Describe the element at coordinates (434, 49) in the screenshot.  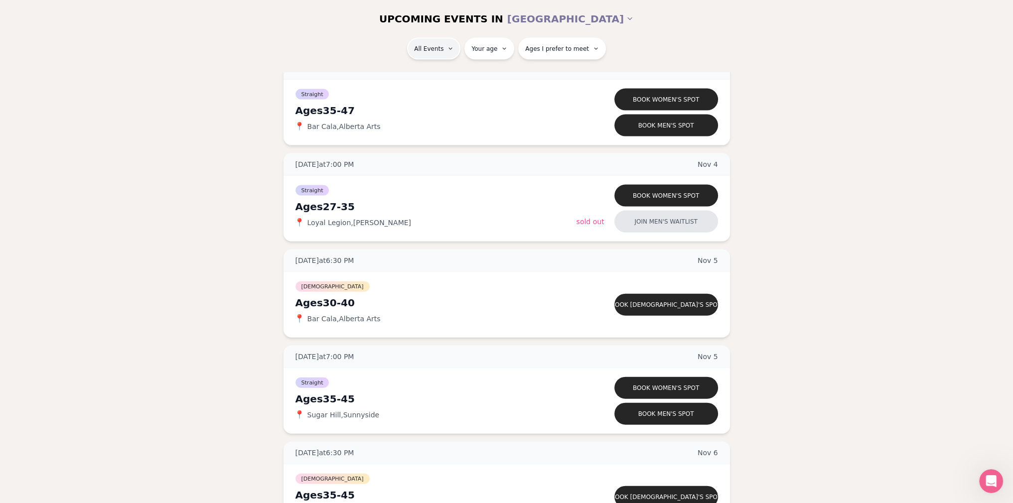
I see `button: All Events` at that location.